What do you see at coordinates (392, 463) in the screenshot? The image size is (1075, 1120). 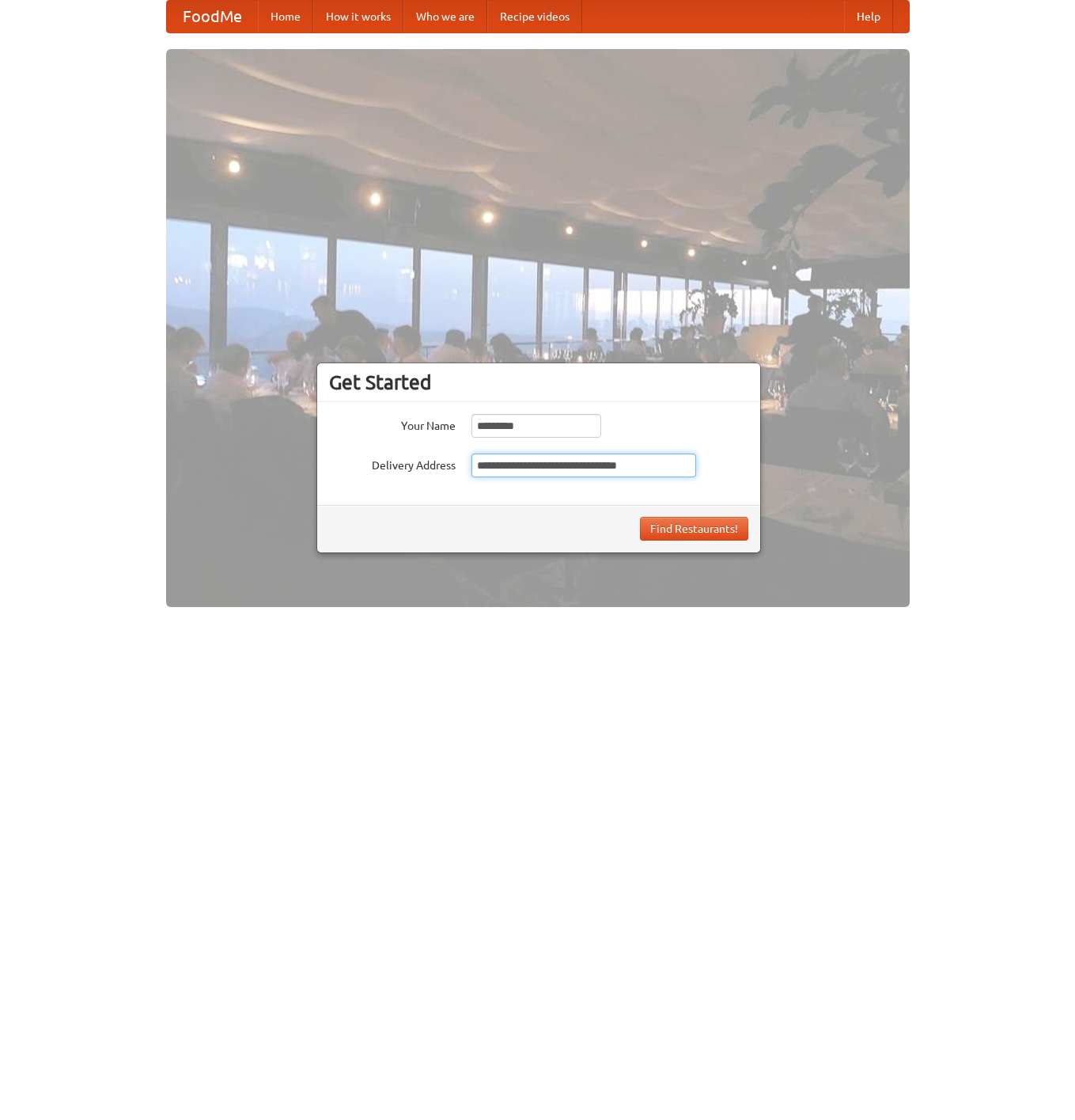 I see `label: Delivery Address` at bounding box center [392, 463].